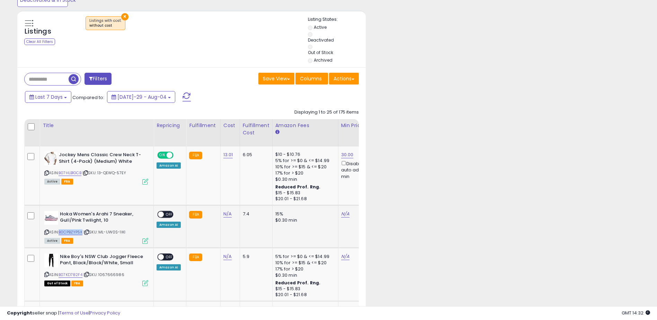  Describe the element at coordinates (326, 112) in the screenshot. I see `div: Displaying 1 to 25 of 175 items` at that location.